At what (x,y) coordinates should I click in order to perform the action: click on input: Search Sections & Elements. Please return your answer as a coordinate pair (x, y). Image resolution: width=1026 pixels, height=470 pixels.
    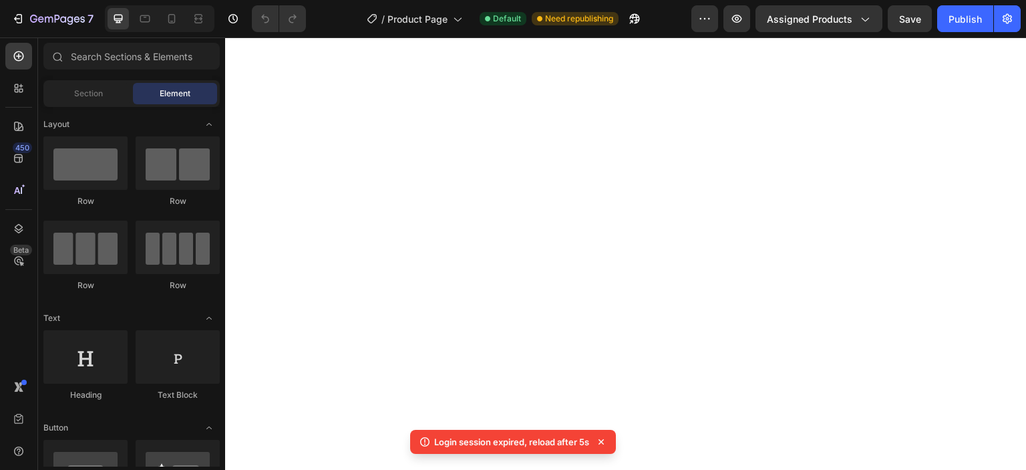
    Looking at the image, I should click on (132, 56).